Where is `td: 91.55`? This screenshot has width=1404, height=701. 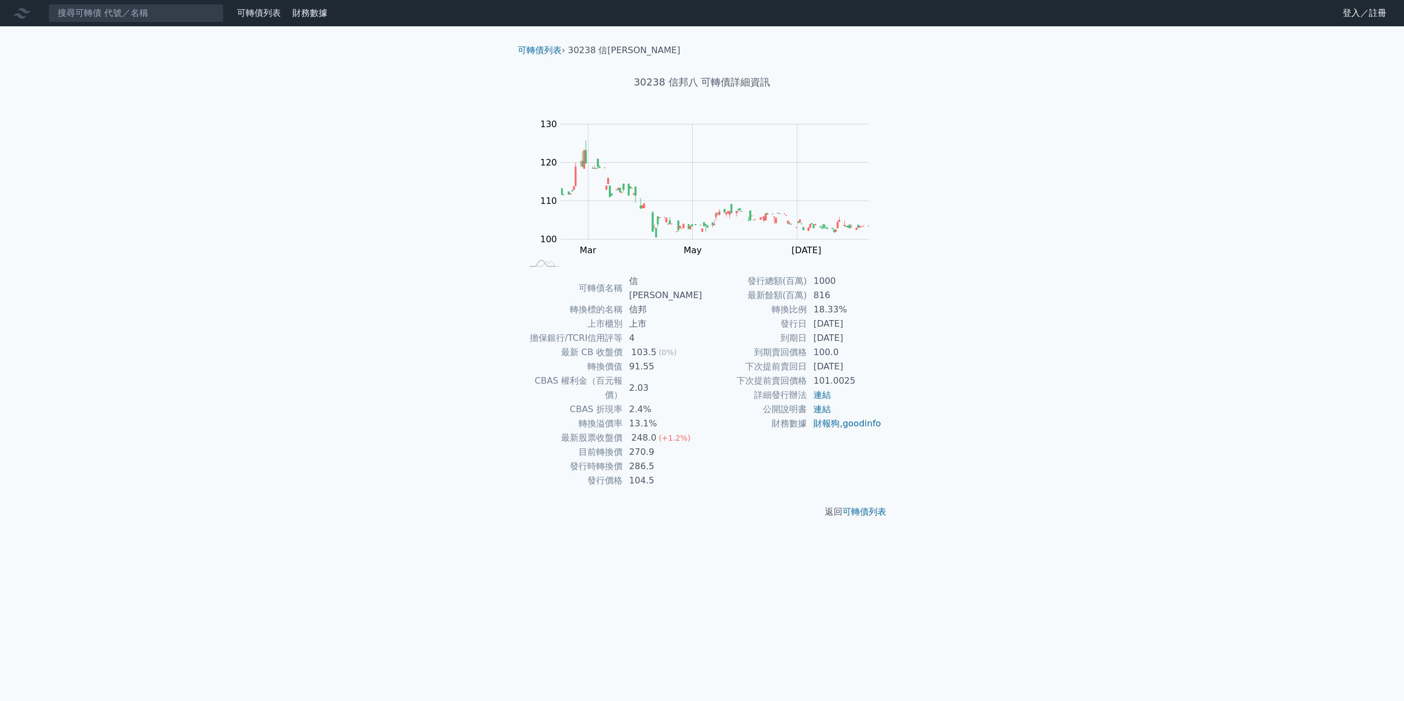 td: 91.55 is located at coordinates (662, 367).